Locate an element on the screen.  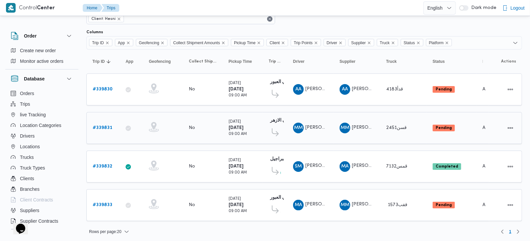
div: Abadalihafz Alsaid Abad Alihafz Alsaid is located at coordinates (345, 89).